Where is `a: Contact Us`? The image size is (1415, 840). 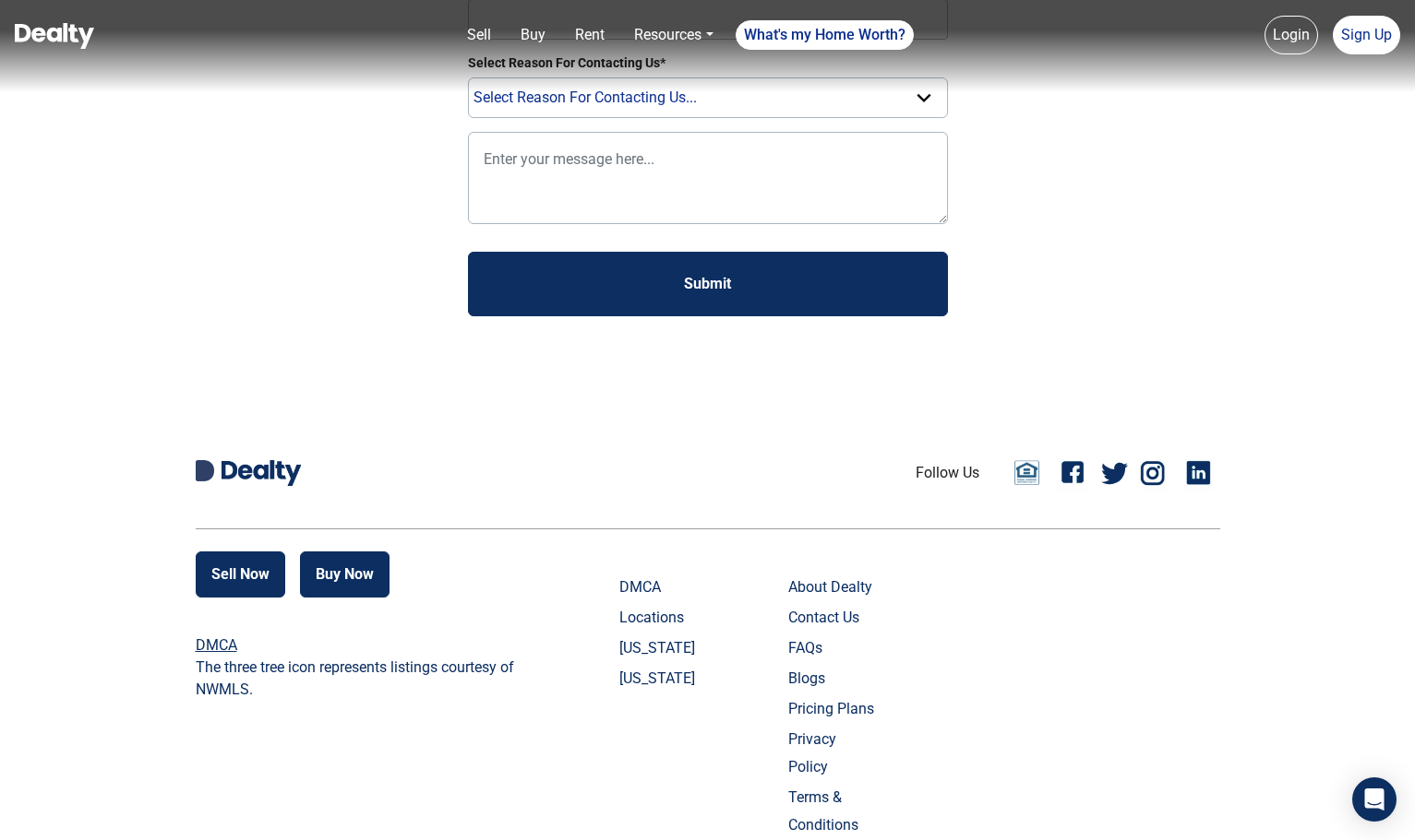
a: Contact Us is located at coordinates (834, 618).